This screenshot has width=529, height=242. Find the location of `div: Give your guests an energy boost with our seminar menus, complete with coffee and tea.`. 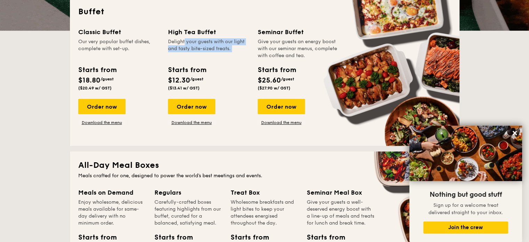

div: Give your guests an energy boost with our seminar menus, complete with coffee and tea. is located at coordinates (299, 49).